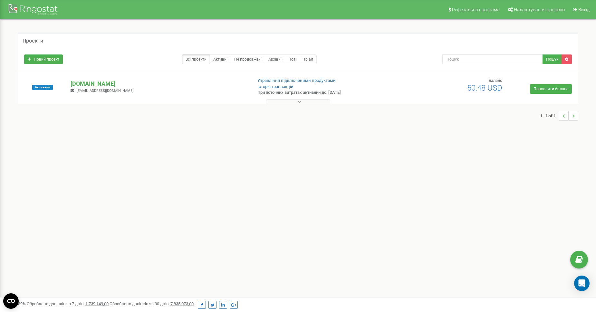  I want to click on span: Налаштування профілю, so click(540, 10).